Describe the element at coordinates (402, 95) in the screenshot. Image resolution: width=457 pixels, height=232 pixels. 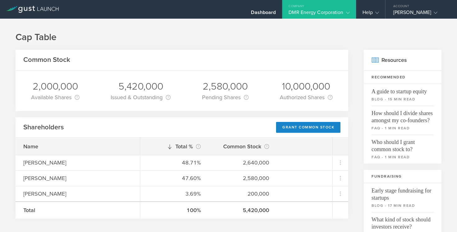
I see `a: A guide to startup equityblog - 15 min read` at that location.